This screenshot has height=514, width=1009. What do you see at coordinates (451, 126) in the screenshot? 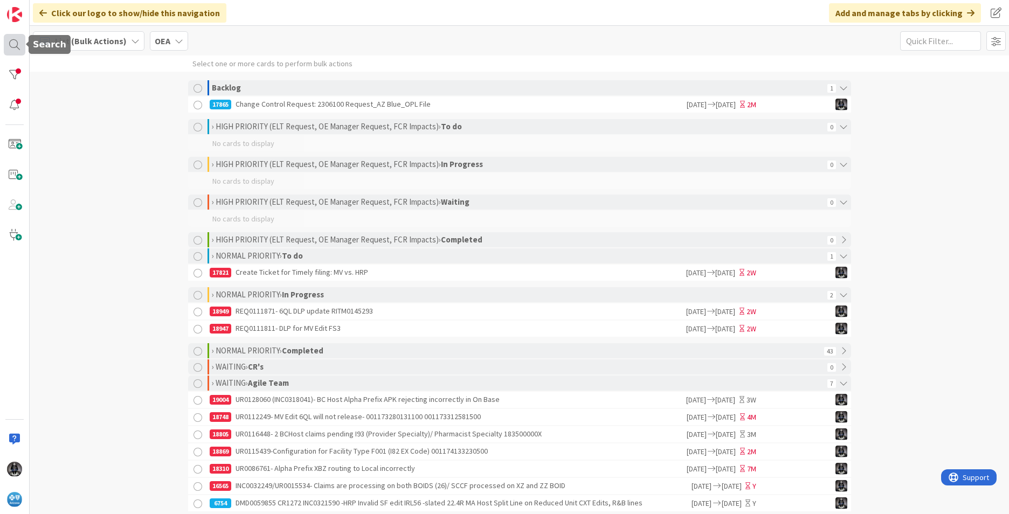
I see `b: To do` at bounding box center [451, 126].